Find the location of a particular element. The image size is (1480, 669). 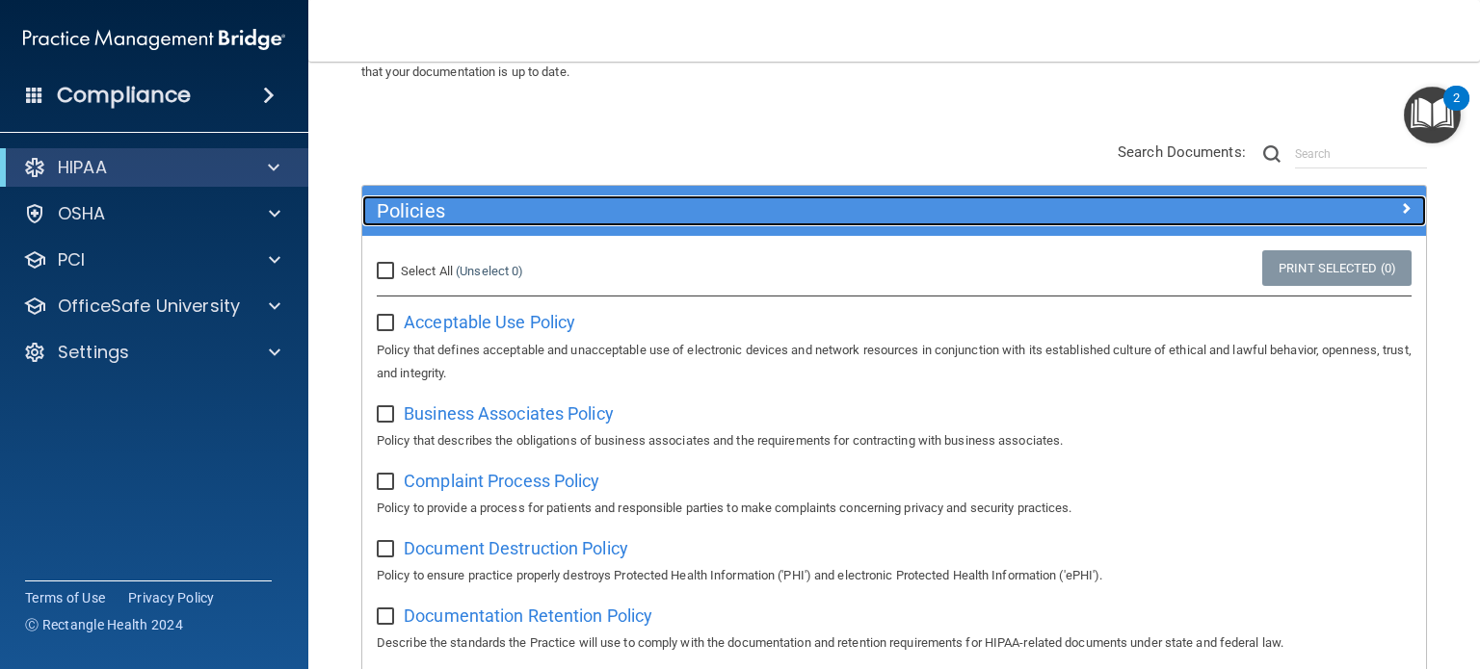

p: OfficeSafe University is located at coordinates (148, 306).